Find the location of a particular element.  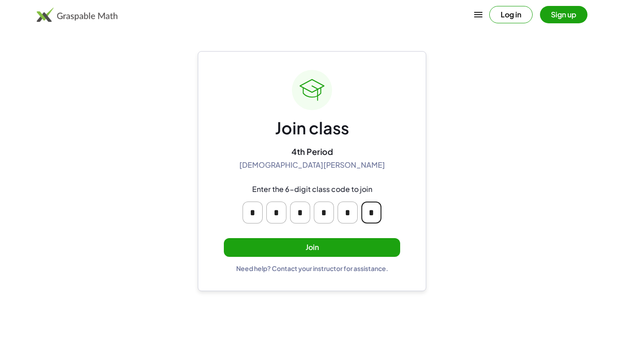

button: Sign up is located at coordinates (564, 15).